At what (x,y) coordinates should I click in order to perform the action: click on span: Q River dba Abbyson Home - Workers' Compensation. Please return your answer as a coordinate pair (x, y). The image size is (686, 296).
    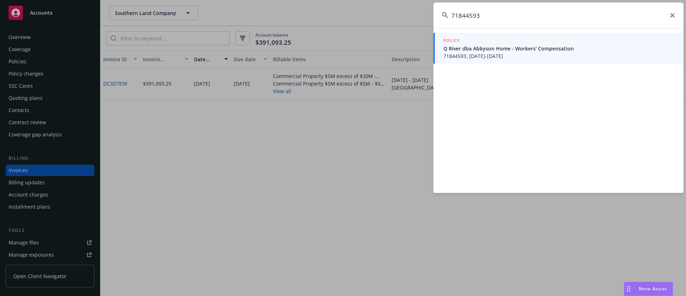
    Looking at the image, I should click on (559, 48).